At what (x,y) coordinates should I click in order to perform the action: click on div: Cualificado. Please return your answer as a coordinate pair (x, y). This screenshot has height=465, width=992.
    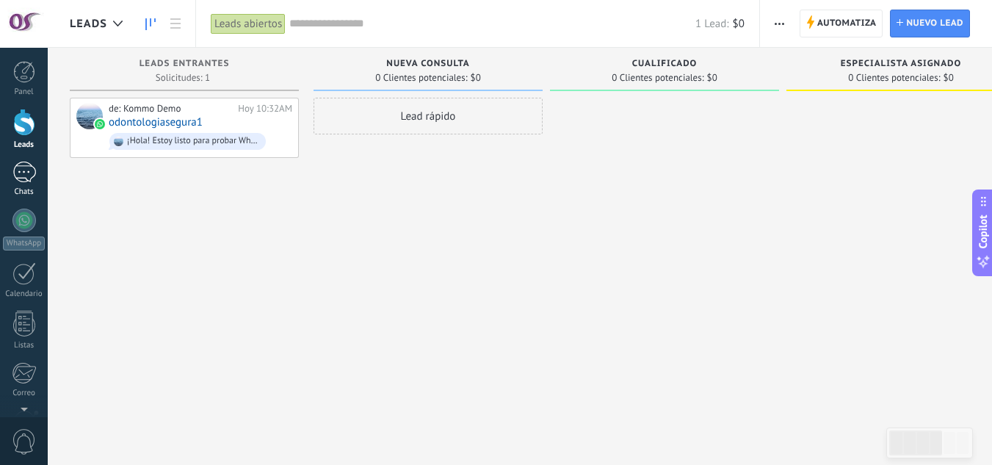
    Looking at the image, I should click on (664, 65).